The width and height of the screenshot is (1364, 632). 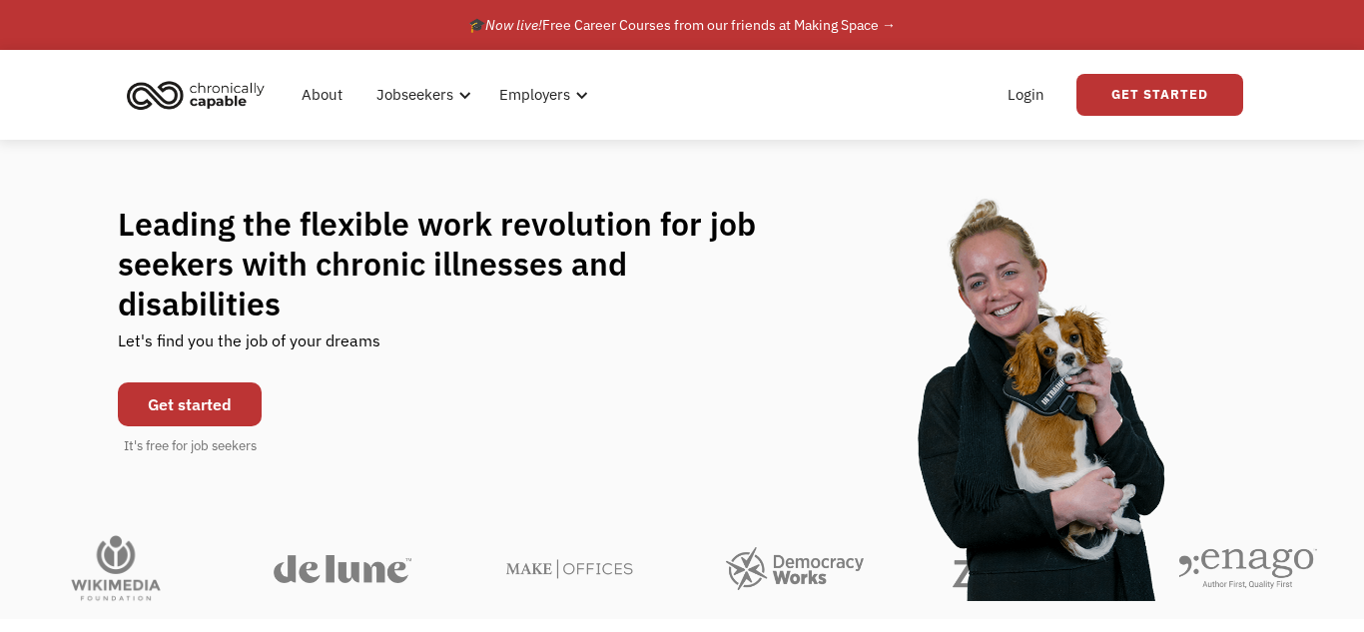 I want to click on img: Chronically Capable logo, so click(x=196, y=95).